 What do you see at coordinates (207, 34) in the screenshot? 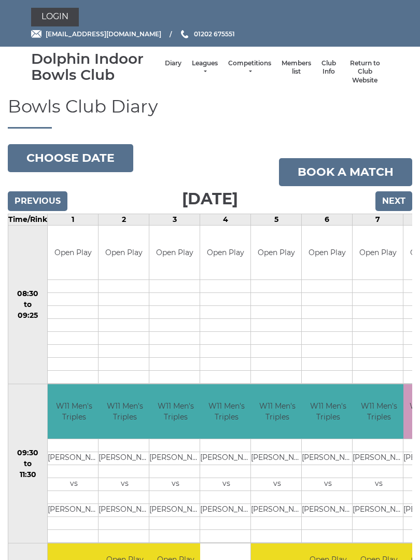
I see `a: Phone us 01202 675551` at bounding box center [207, 34].